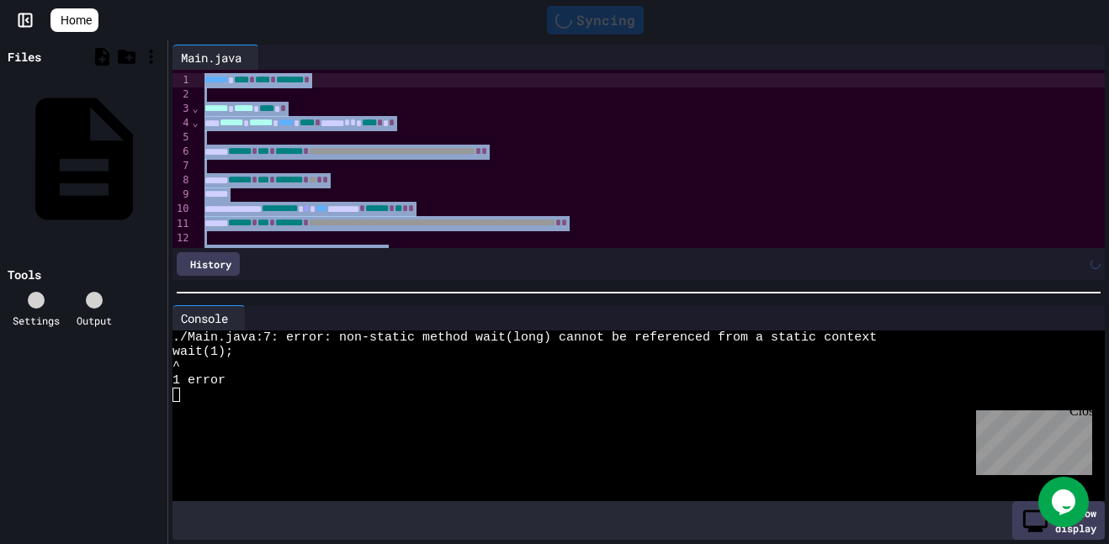 The height and width of the screenshot is (544, 1109). What do you see at coordinates (182, 209) in the screenshot?
I see `div: 10` at bounding box center [182, 209].